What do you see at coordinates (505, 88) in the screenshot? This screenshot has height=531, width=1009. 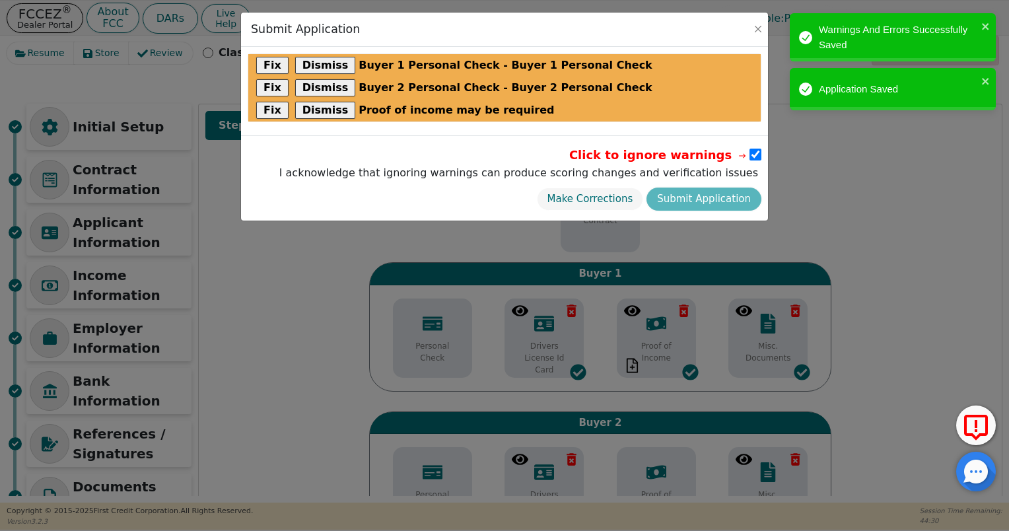 I see `span: Buyer 2 Personal Check - Buyer 2 Personal Check` at bounding box center [505, 88].